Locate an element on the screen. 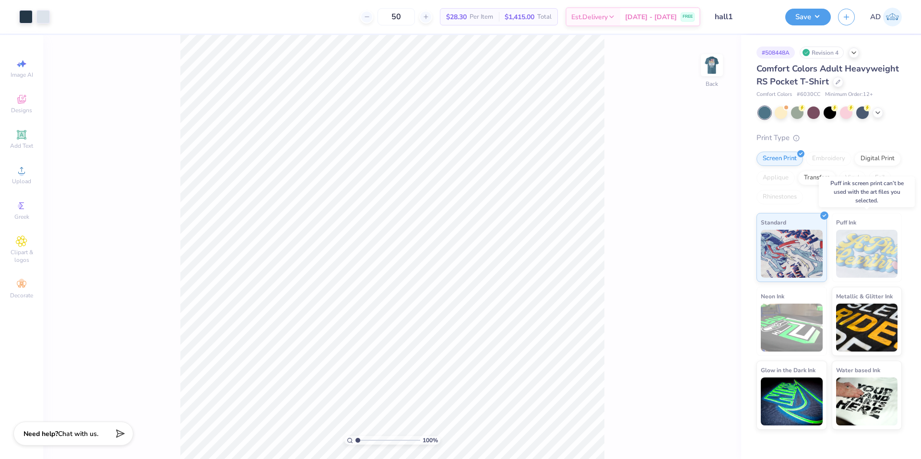  span: Add Text is located at coordinates (22, 146).